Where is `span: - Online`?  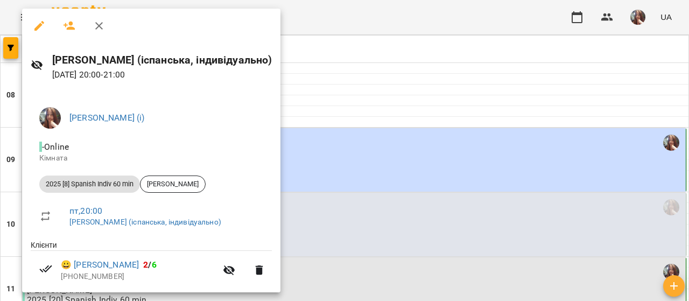
span: - Online is located at coordinates (55, 146).